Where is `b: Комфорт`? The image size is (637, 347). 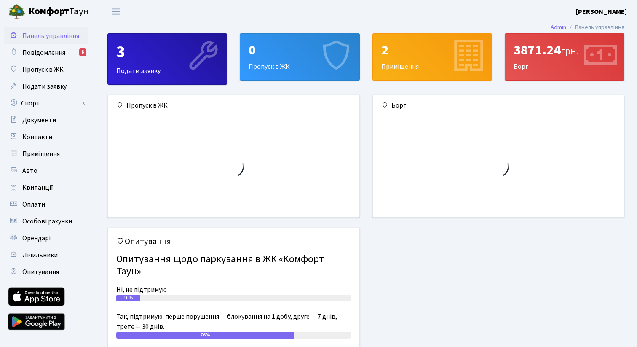
b: Комфорт is located at coordinates (49, 11).